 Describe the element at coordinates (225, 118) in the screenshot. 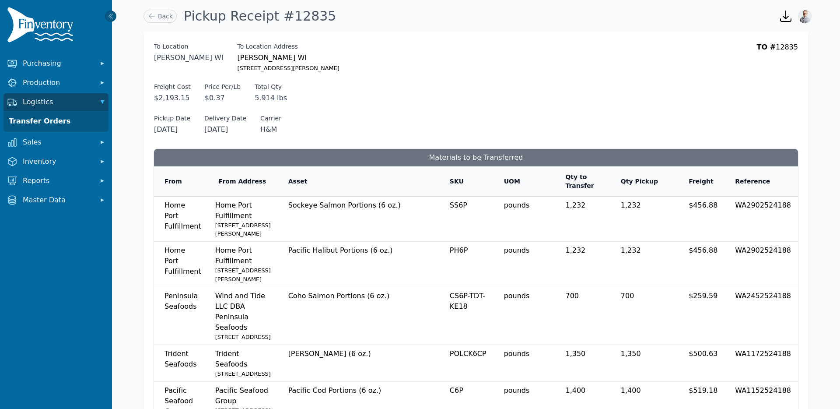

I see `span: Delivery Date` at that location.